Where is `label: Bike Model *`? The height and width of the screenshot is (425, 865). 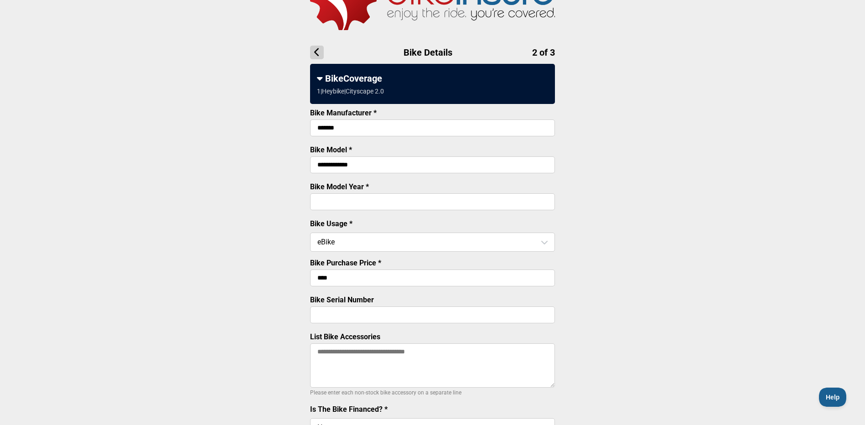 label: Bike Model * is located at coordinates (331, 150).